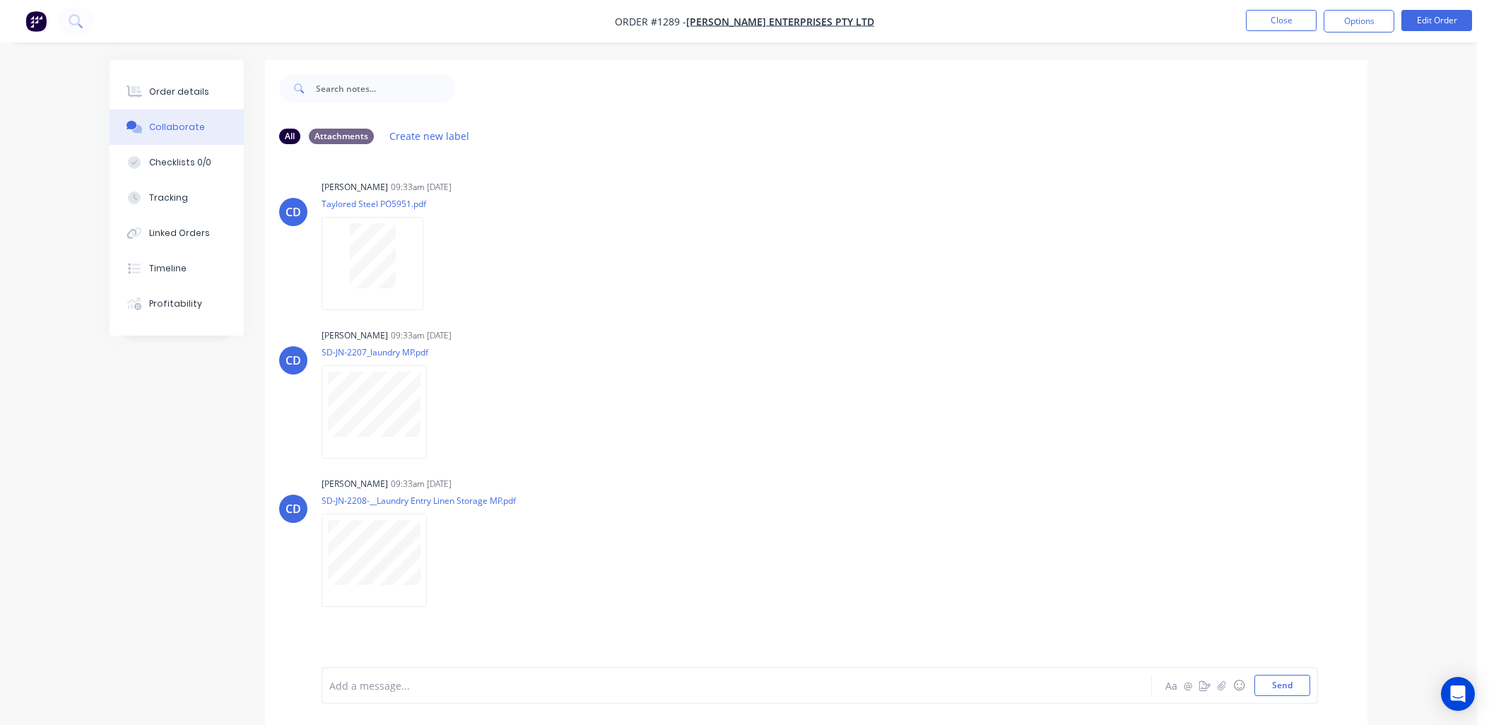 Image resolution: width=1489 pixels, height=725 pixels. Describe the element at coordinates (179, 92) in the screenshot. I see `div: Order details` at that location.